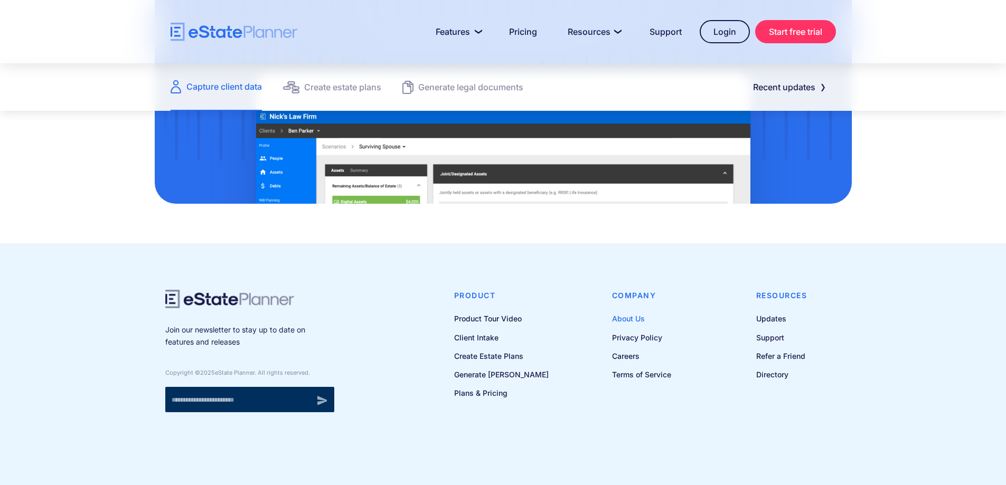 This screenshot has height=485, width=1006. Describe the element at coordinates (782, 375) in the screenshot. I see `a: Directory` at that location.